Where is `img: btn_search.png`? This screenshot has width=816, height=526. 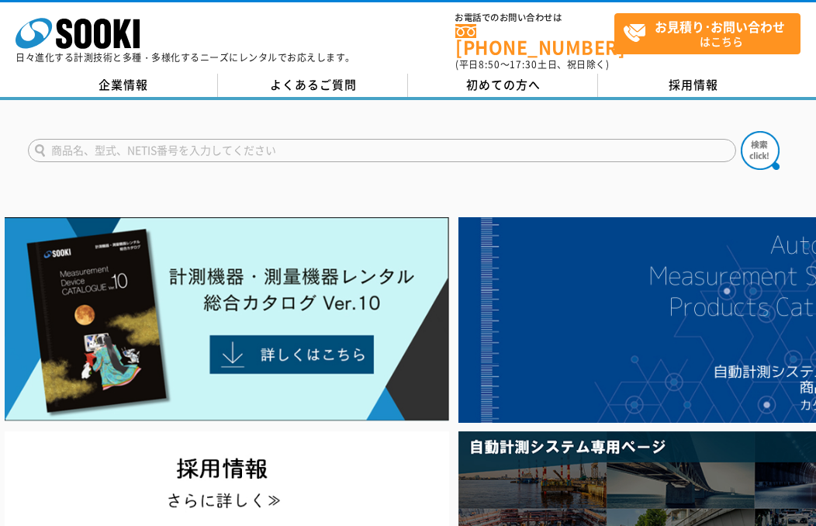
img: btn_search.png is located at coordinates (760, 150).